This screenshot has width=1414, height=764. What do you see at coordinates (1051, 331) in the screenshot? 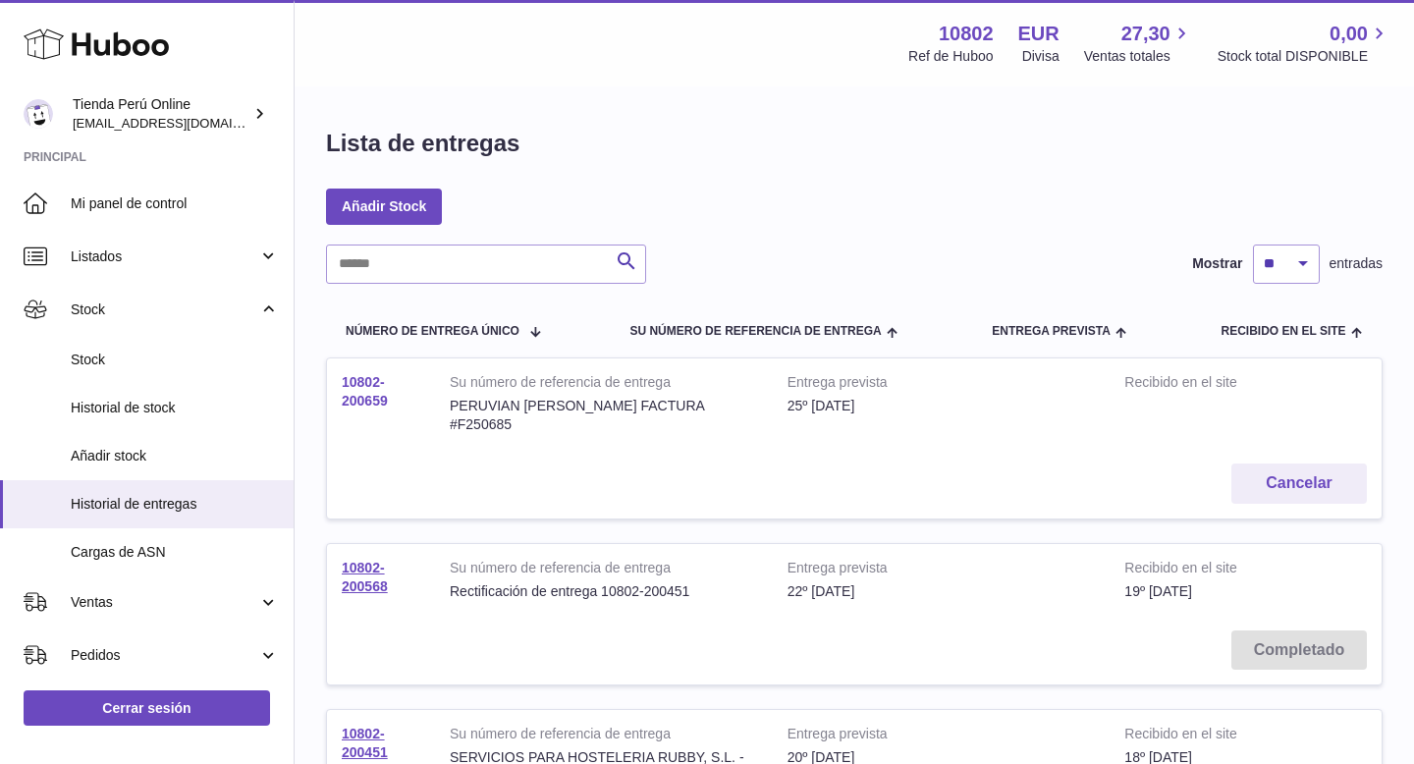
I see `span: Entrega prevista` at bounding box center [1051, 331].